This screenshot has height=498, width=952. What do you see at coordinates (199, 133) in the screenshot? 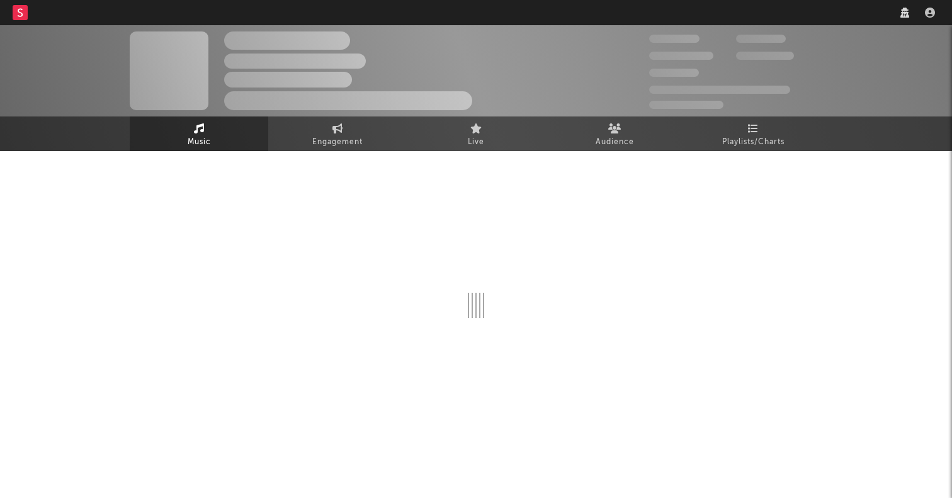
I see `a: Music` at bounding box center [199, 133].